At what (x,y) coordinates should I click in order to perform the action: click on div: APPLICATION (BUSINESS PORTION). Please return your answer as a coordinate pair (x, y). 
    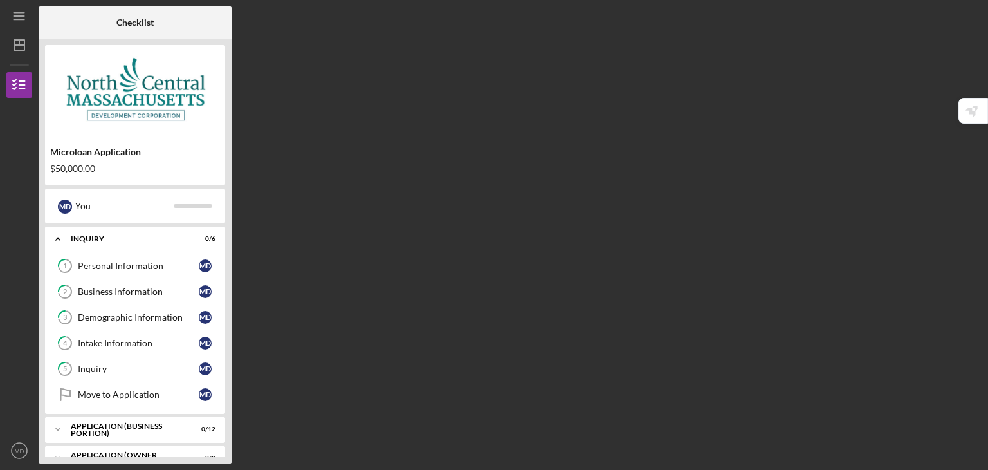
    Looking at the image, I should click on (127, 429).